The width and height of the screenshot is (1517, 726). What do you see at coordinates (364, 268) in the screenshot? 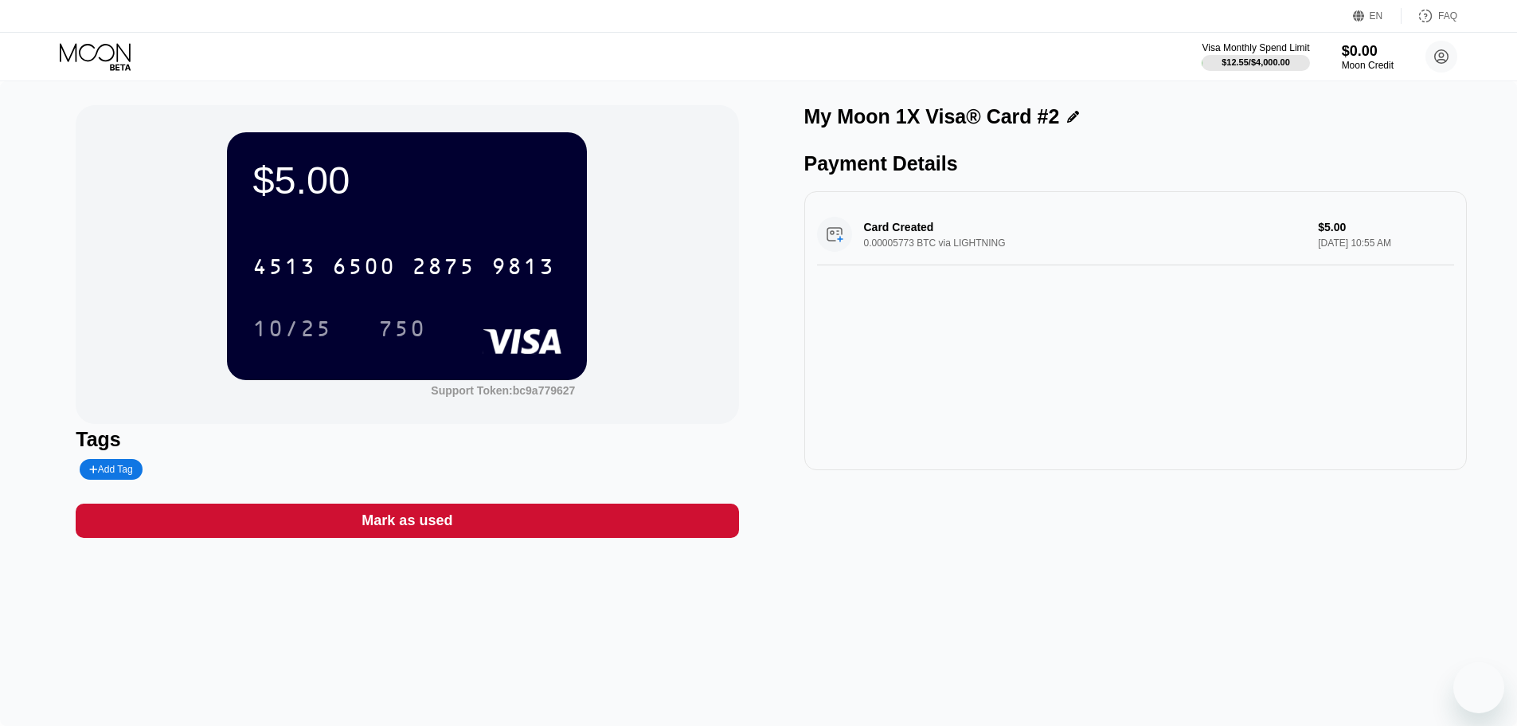
I see `div: 6500` at bounding box center [364, 268].